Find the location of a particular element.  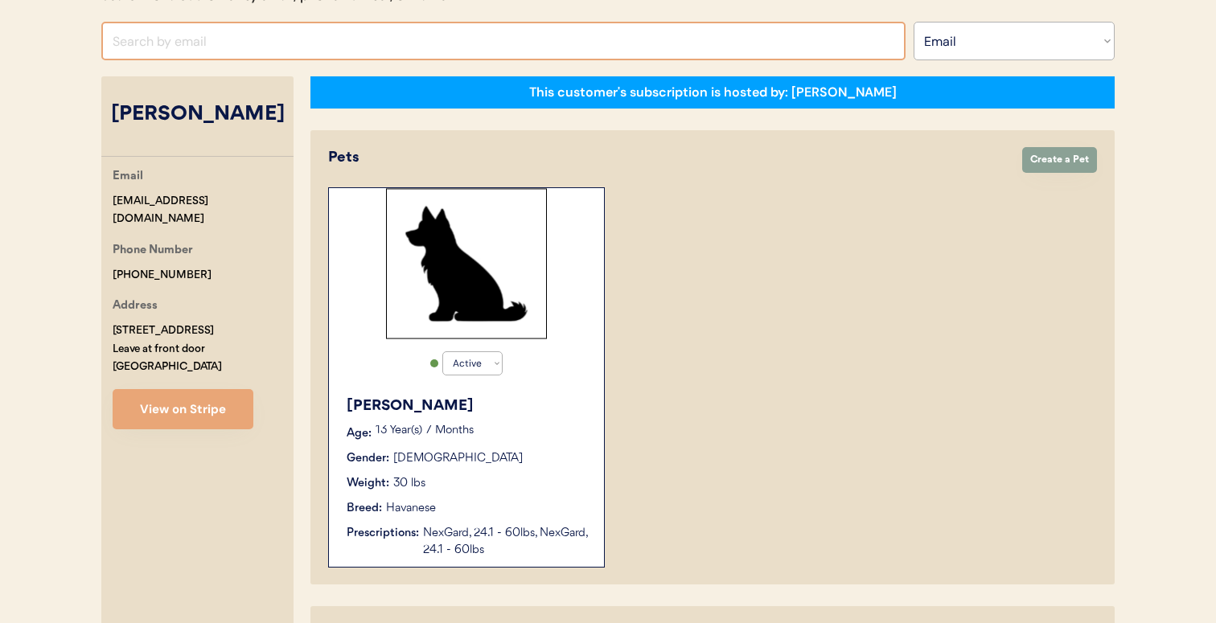

div: Pets is located at coordinates (667, 158).